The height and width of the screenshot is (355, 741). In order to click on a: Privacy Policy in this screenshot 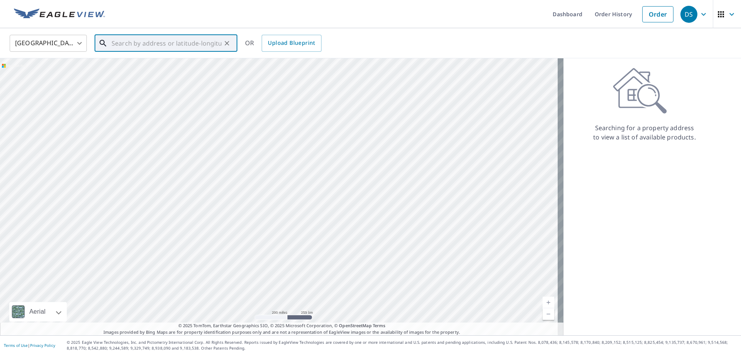, I will do `click(42, 345)`.